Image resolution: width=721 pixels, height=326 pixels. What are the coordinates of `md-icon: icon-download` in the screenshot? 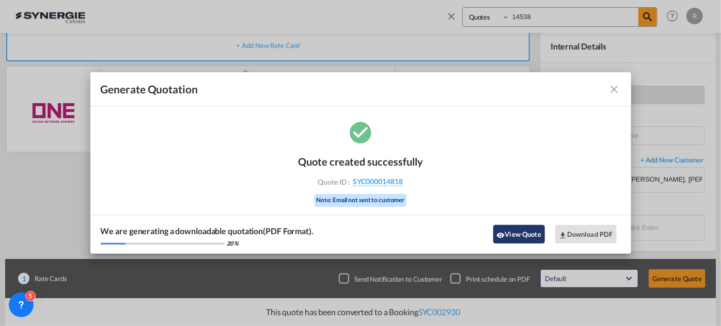 It's located at (563, 235).